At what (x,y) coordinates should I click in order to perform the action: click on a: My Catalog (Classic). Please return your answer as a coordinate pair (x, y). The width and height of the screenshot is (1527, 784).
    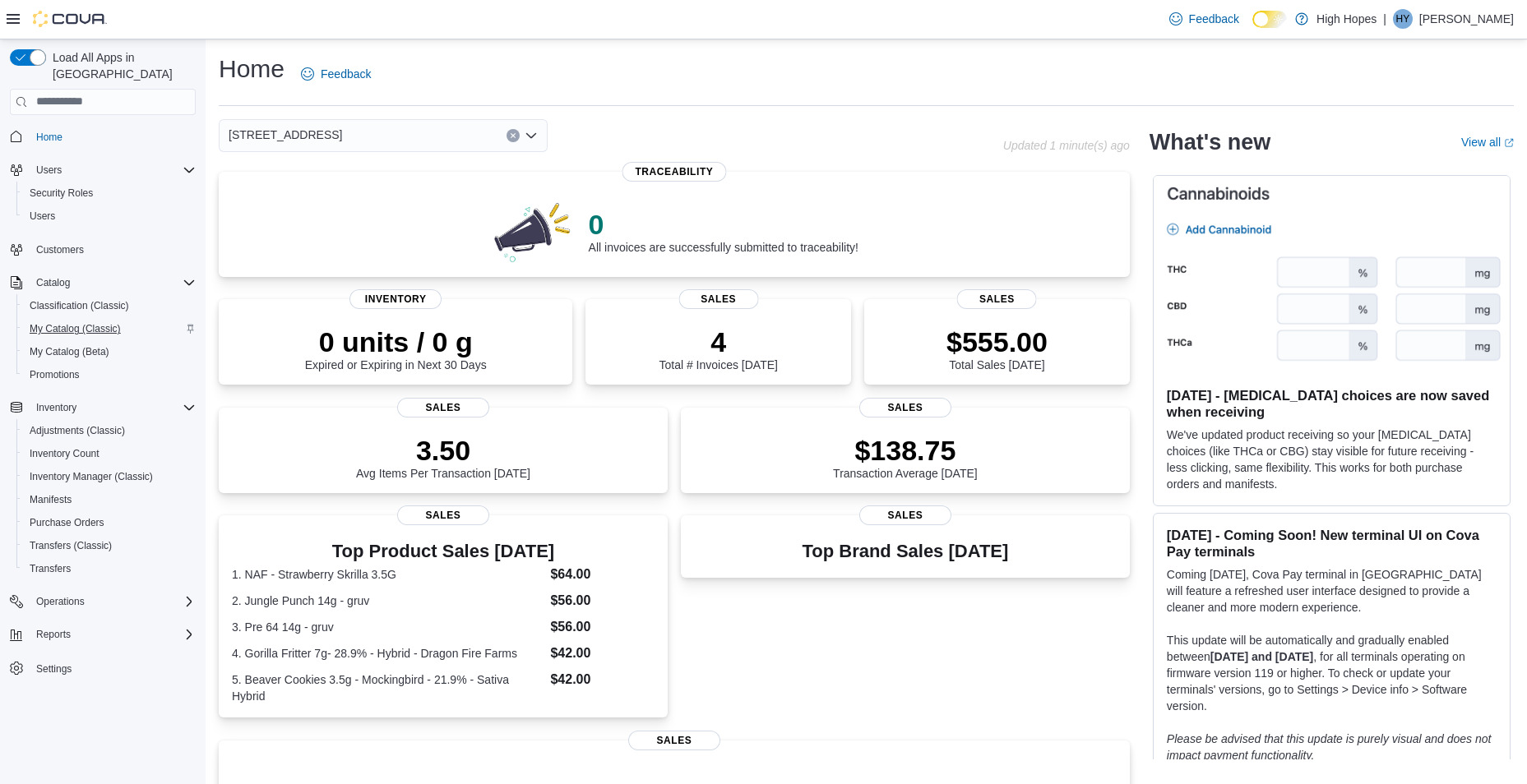
    Looking at the image, I should click on (74, 329).